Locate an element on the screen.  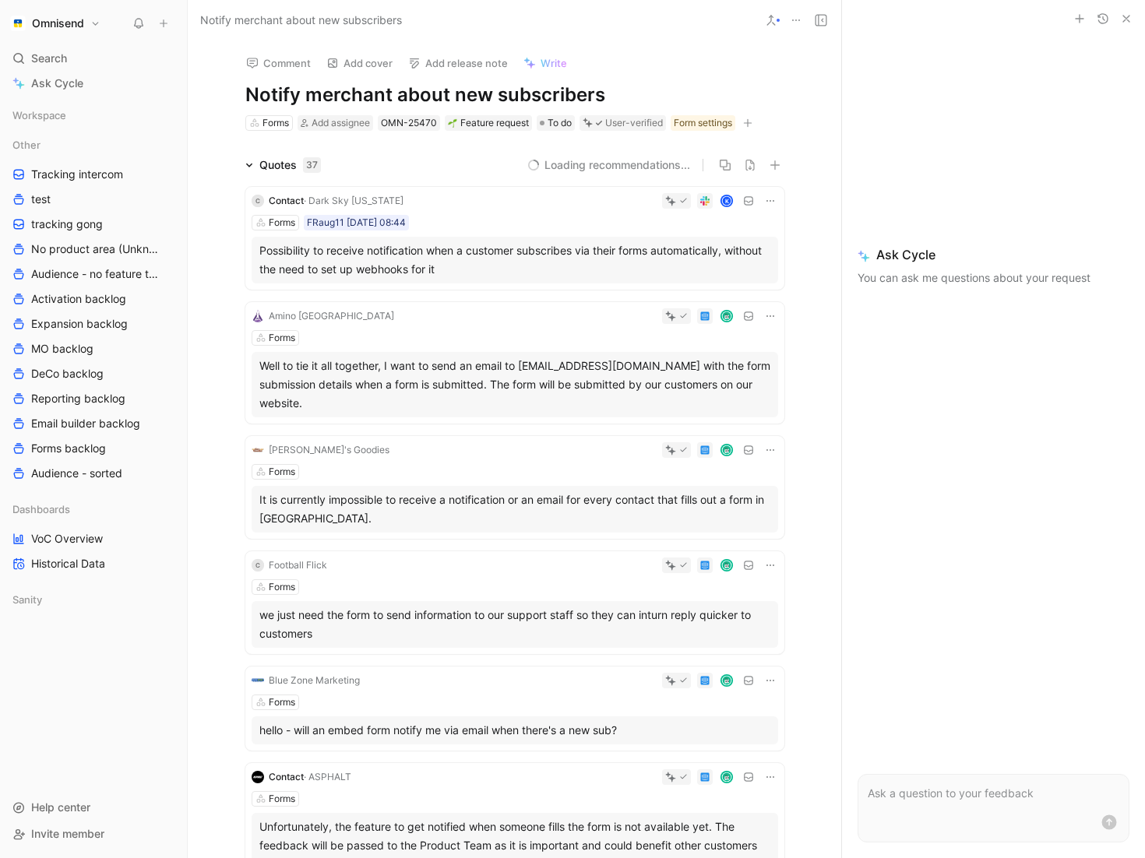
div: Help center is located at coordinates (93, 807).